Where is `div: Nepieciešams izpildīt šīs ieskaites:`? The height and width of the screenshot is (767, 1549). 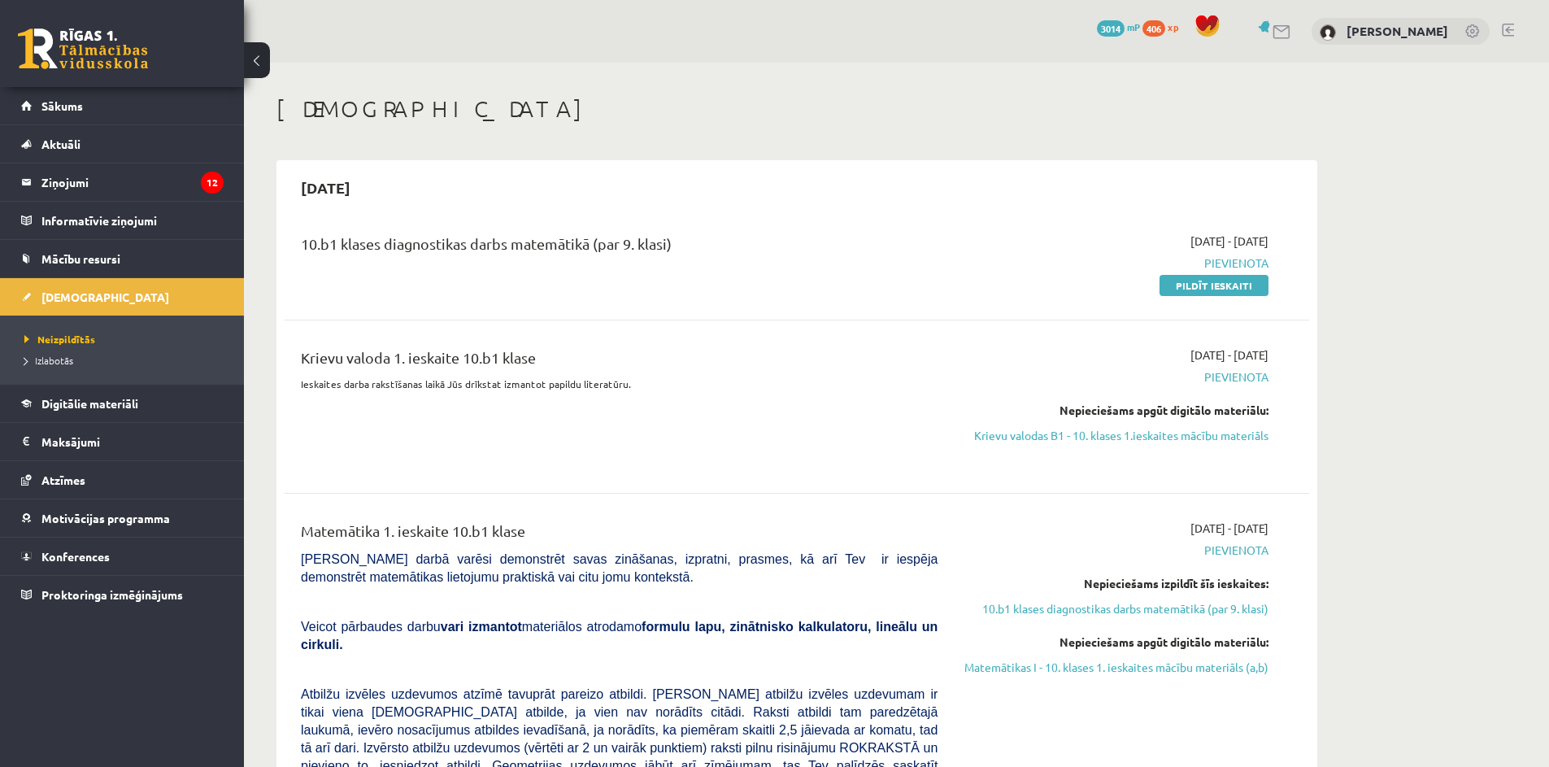 div: Nepieciešams izpildīt šīs ieskaites: is located at coordinates (1115, 583).